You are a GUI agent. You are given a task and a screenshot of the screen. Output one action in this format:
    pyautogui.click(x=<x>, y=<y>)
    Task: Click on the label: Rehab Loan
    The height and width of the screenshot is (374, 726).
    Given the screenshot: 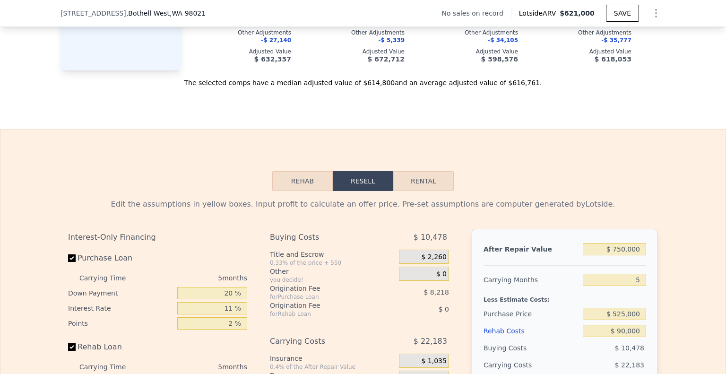 What is the action you would take?
    pyautogui.click(x=121, y=347)
    